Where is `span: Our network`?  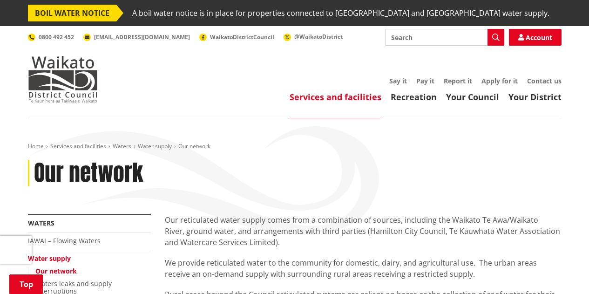 span: Our network is located at coordinates (194, 146).